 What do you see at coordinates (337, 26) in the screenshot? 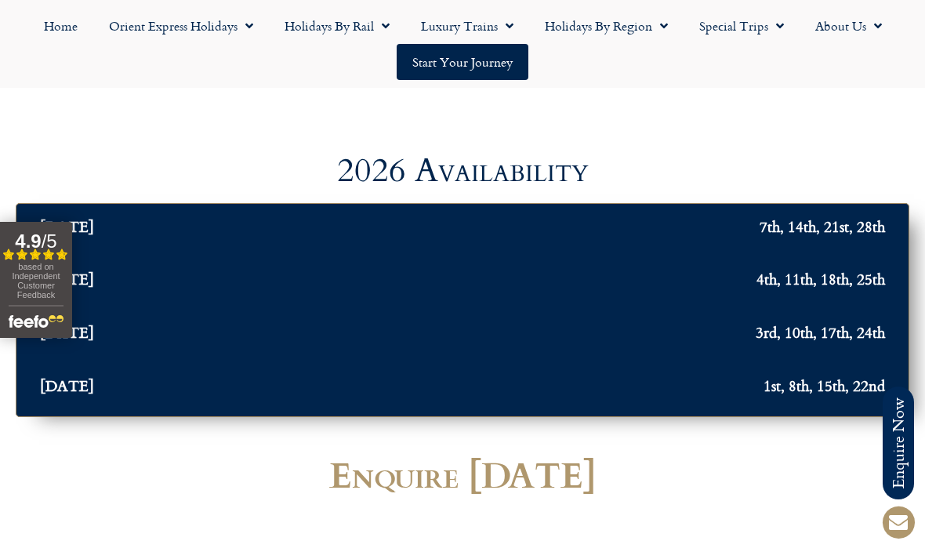
I see `a: Holidays by Rail` at bounding box center [337, 26].